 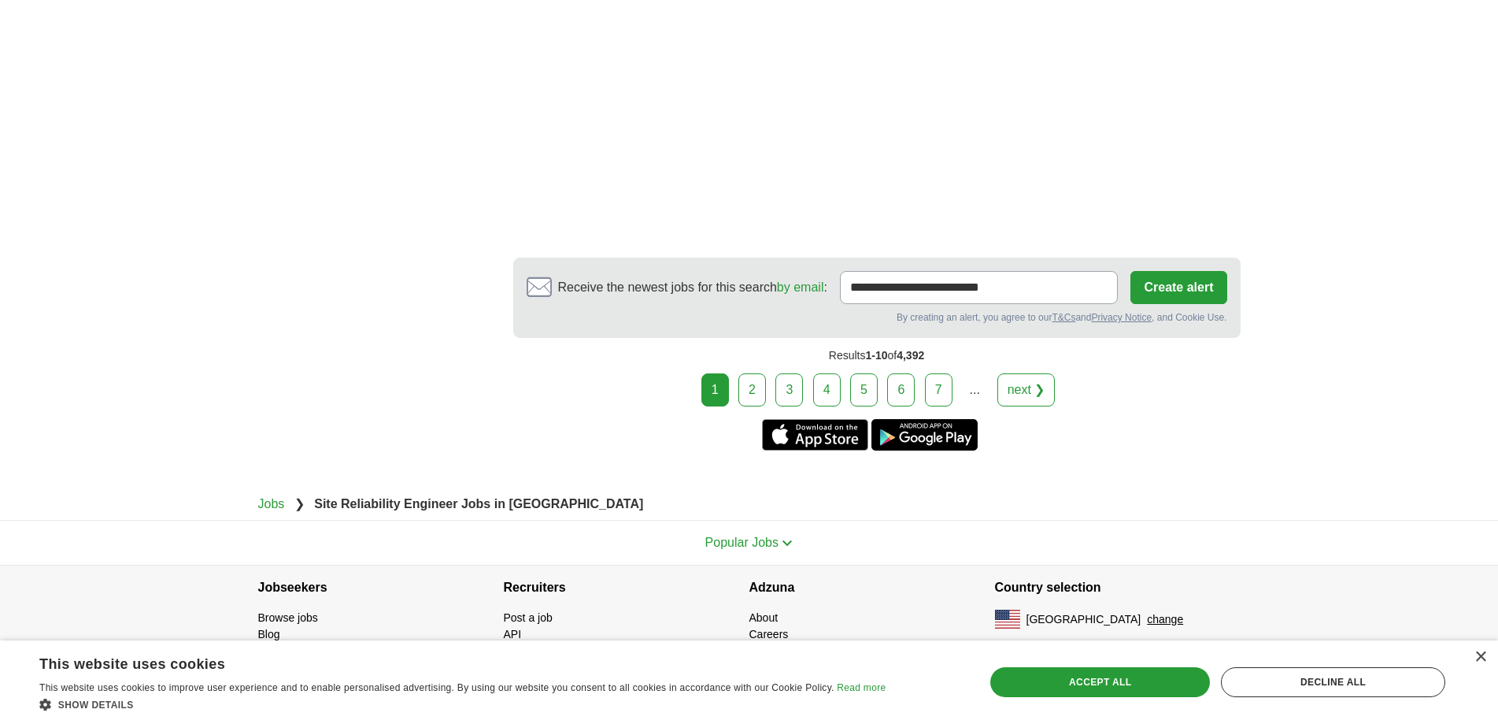 What do you see at coordinates (1064, 317) in the screenshot?
I see `a: T&Cs` at bounding box center [1064, 317].